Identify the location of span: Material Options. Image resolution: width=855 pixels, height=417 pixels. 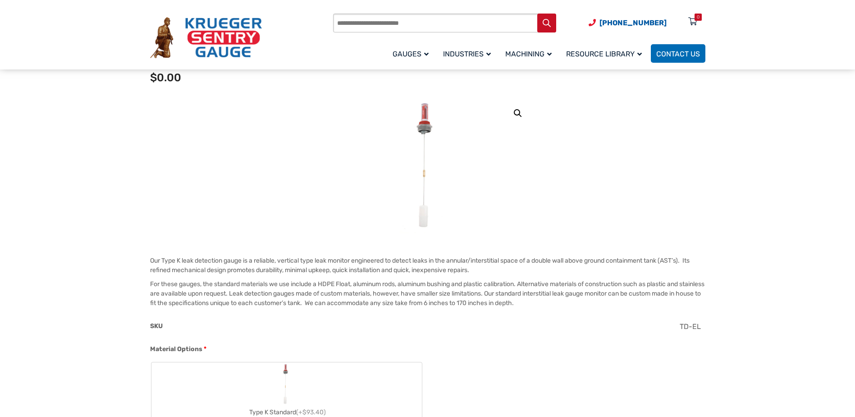
(176, 349).